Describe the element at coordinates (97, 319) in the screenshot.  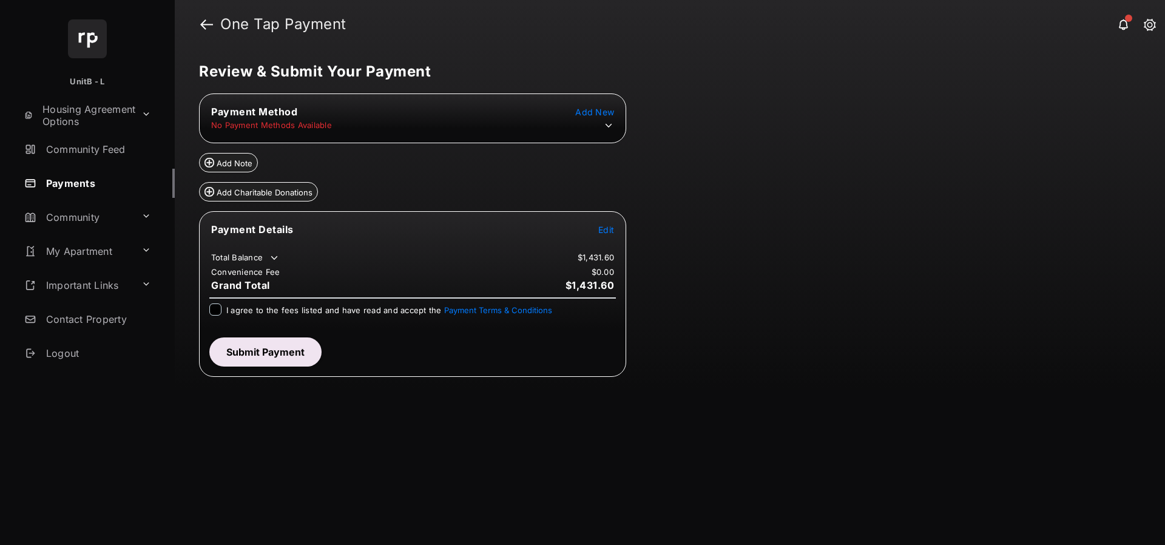
I see `a: Contact Property` at that location.